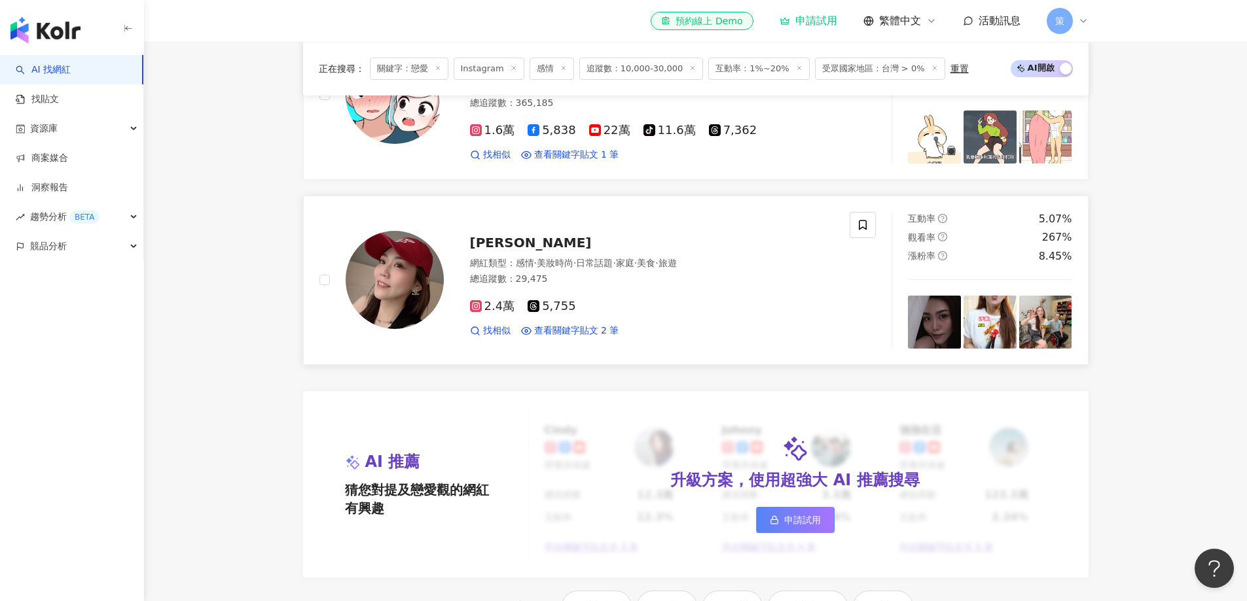 The height and width of the screenshot is (601, 1247). What do you see at coordinates (84, 217) in the screenshot?
I see `div: BETA` at bounding box center [84, 217].